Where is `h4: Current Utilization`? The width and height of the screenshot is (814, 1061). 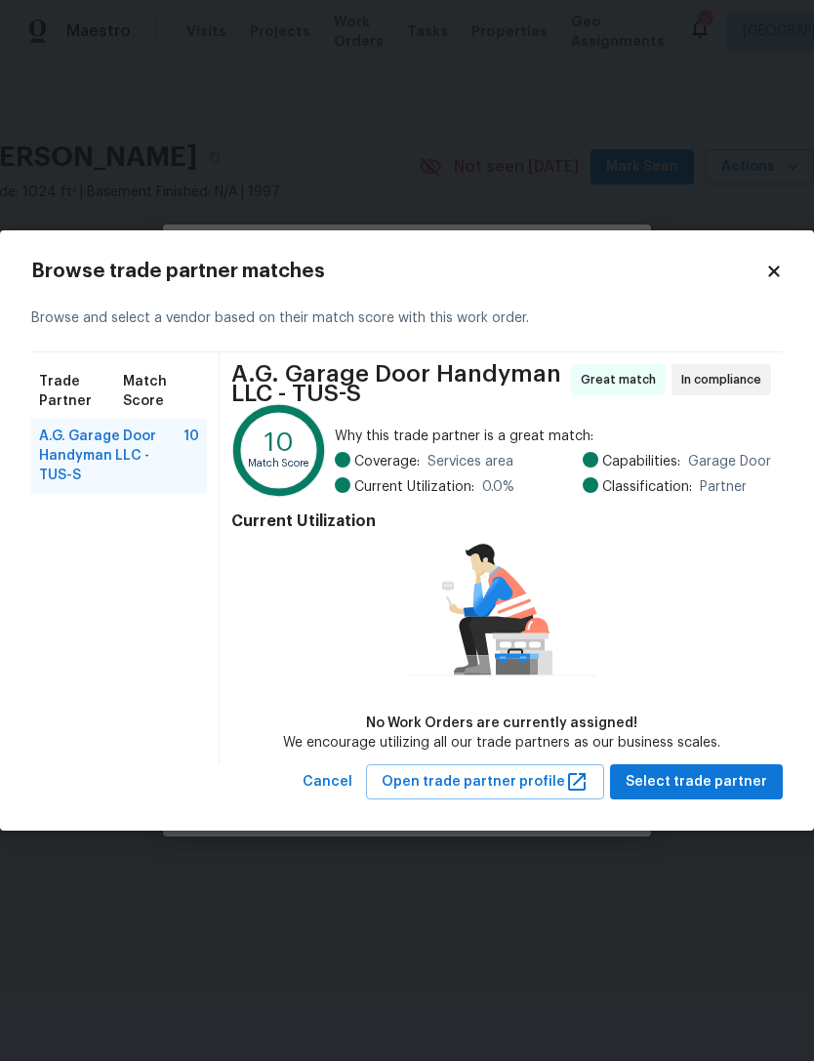 h4: Current Utilization is located at coordinates (501, 521).